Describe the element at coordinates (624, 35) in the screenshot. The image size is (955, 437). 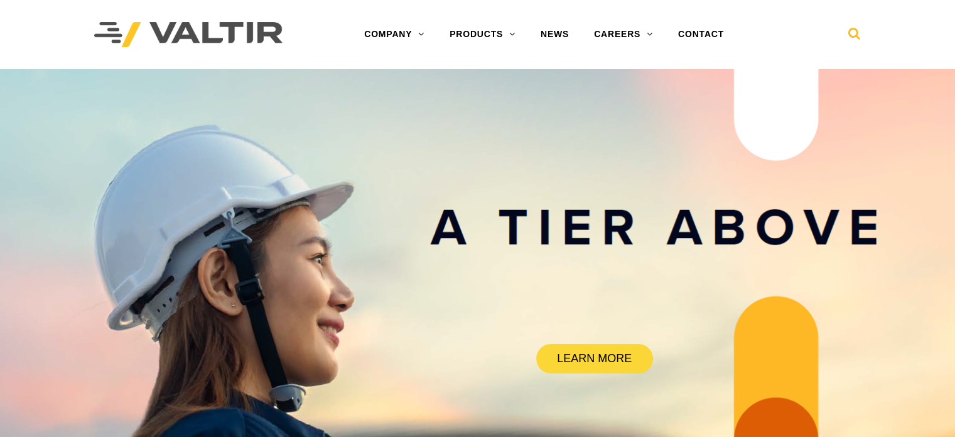
I see `a: CAREERS` at that location.